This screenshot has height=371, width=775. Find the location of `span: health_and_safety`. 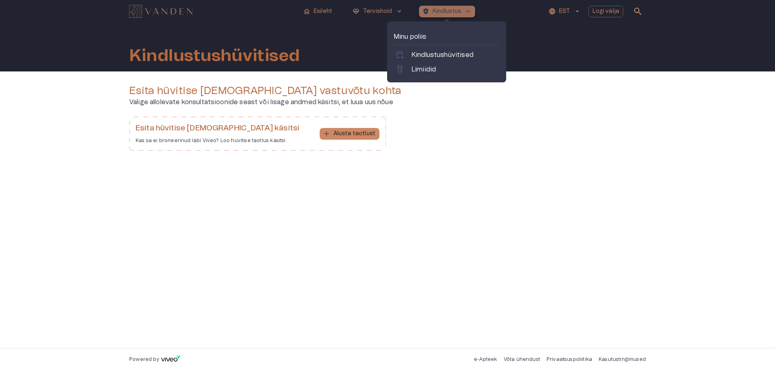

span: health_and_safety is located at coordinates (426, 11).